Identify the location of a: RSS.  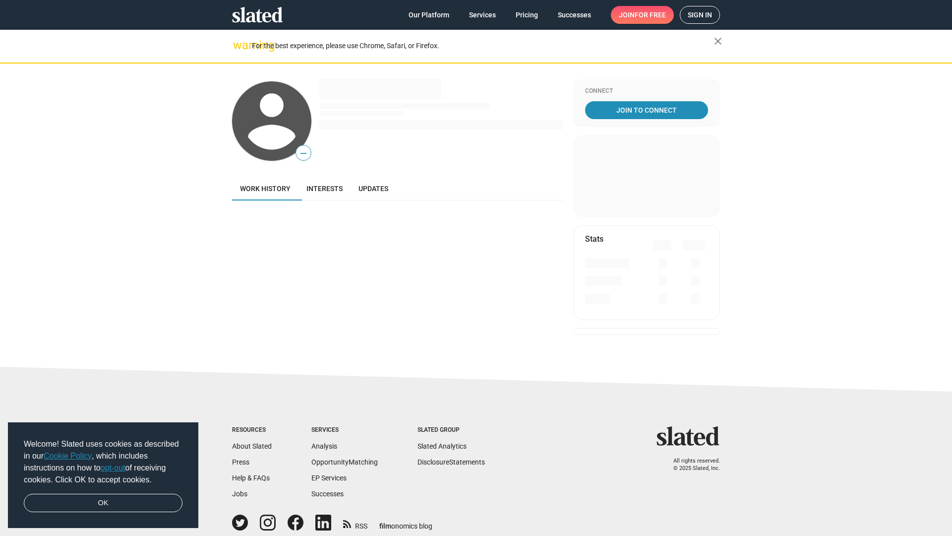
(355, 523).